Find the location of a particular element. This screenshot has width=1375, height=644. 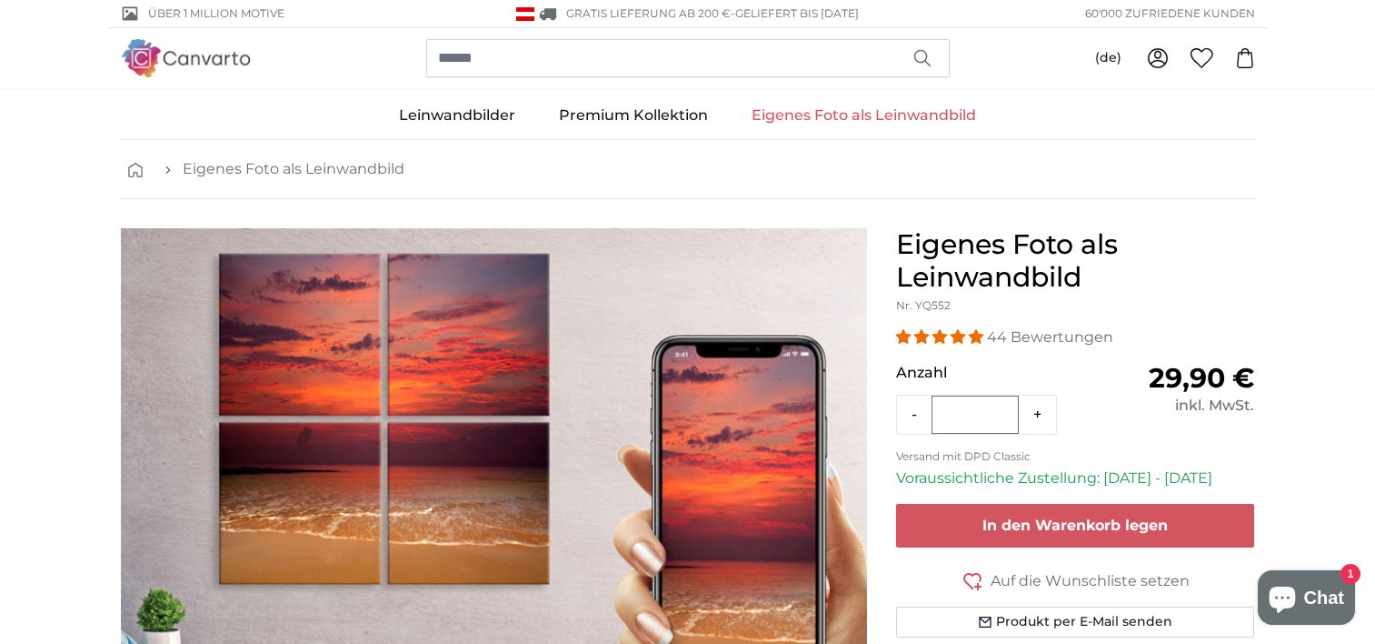

inbox-online-store-chat: Onlineshop-Chat von Shopify is located at coordinates (1306, 599).